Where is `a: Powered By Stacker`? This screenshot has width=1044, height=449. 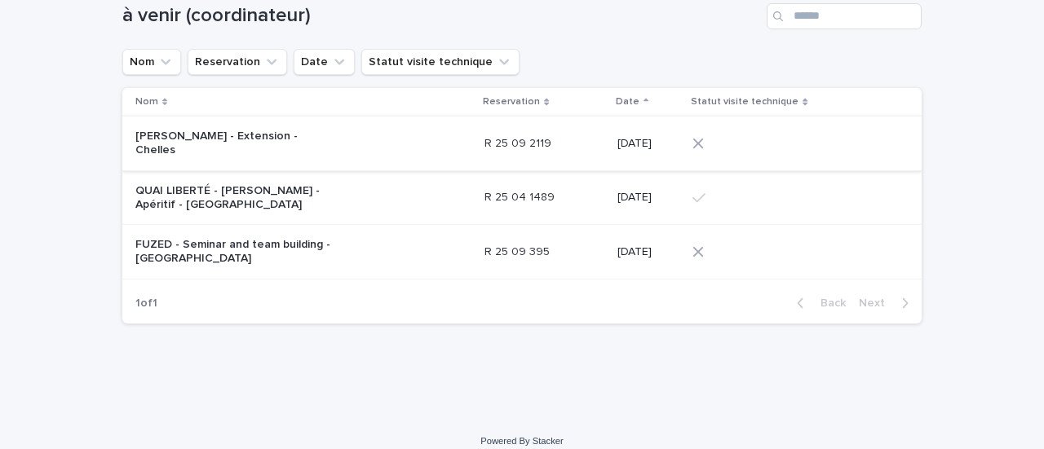 a: Powered By Stacker is located at coordinates (521, 441).